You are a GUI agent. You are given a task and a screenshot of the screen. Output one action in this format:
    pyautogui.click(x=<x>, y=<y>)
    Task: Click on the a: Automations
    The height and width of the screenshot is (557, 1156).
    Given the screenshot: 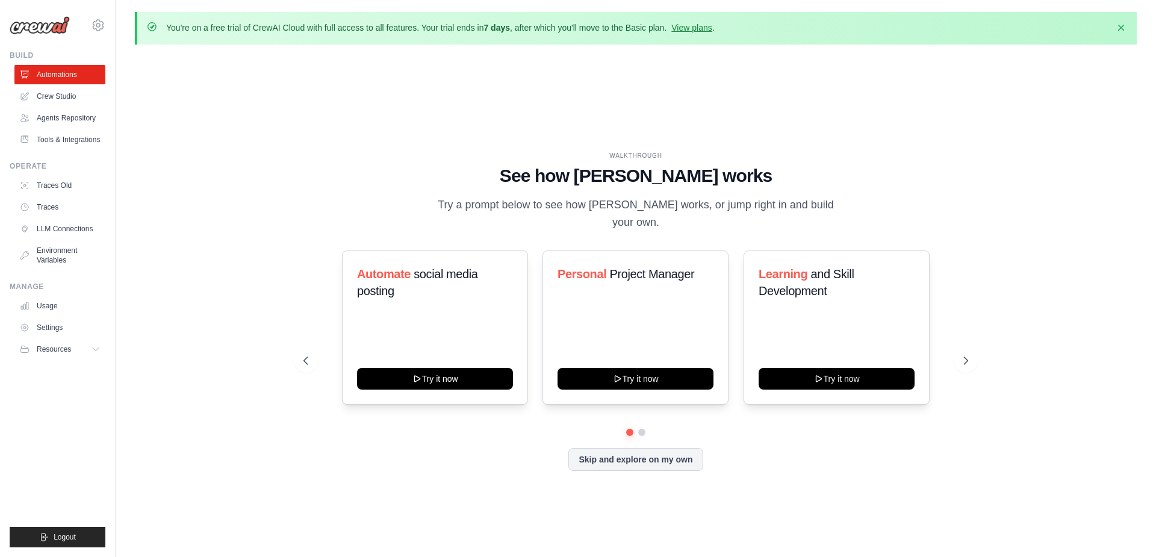 What is the action you would take?
    pyautogui.click(x=60, y=75)
    